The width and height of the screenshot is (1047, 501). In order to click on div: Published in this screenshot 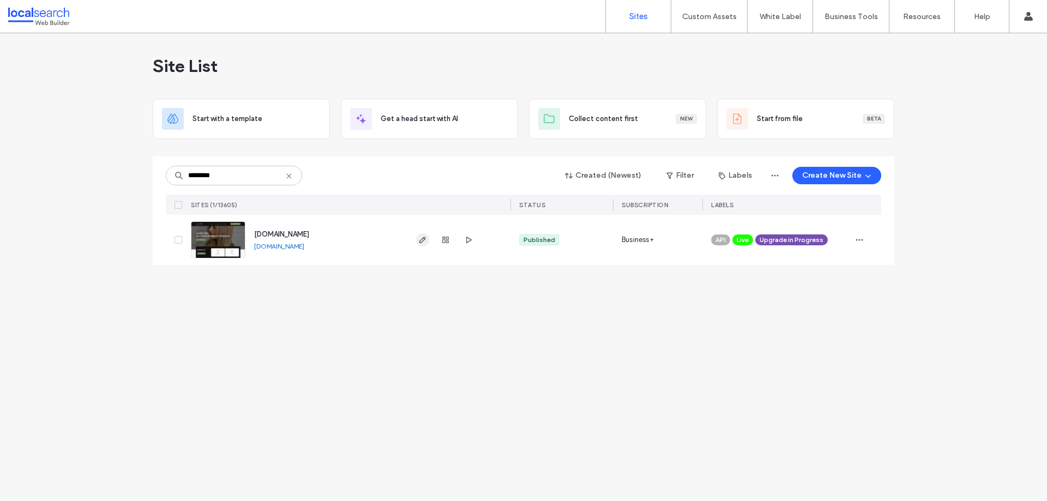, I will do `click(539, 240)`.